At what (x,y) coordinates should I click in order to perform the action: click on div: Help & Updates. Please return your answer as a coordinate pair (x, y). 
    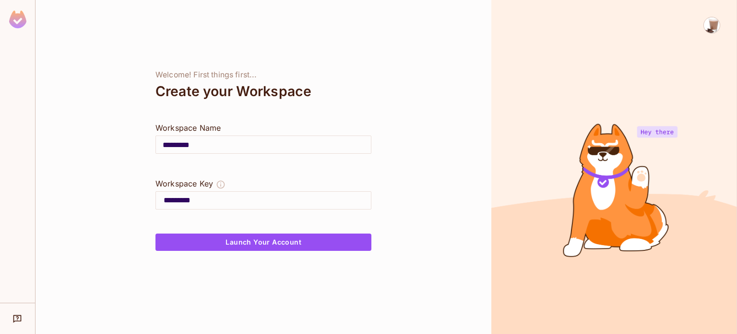
    Looking at the image, I should click on (17, 318).